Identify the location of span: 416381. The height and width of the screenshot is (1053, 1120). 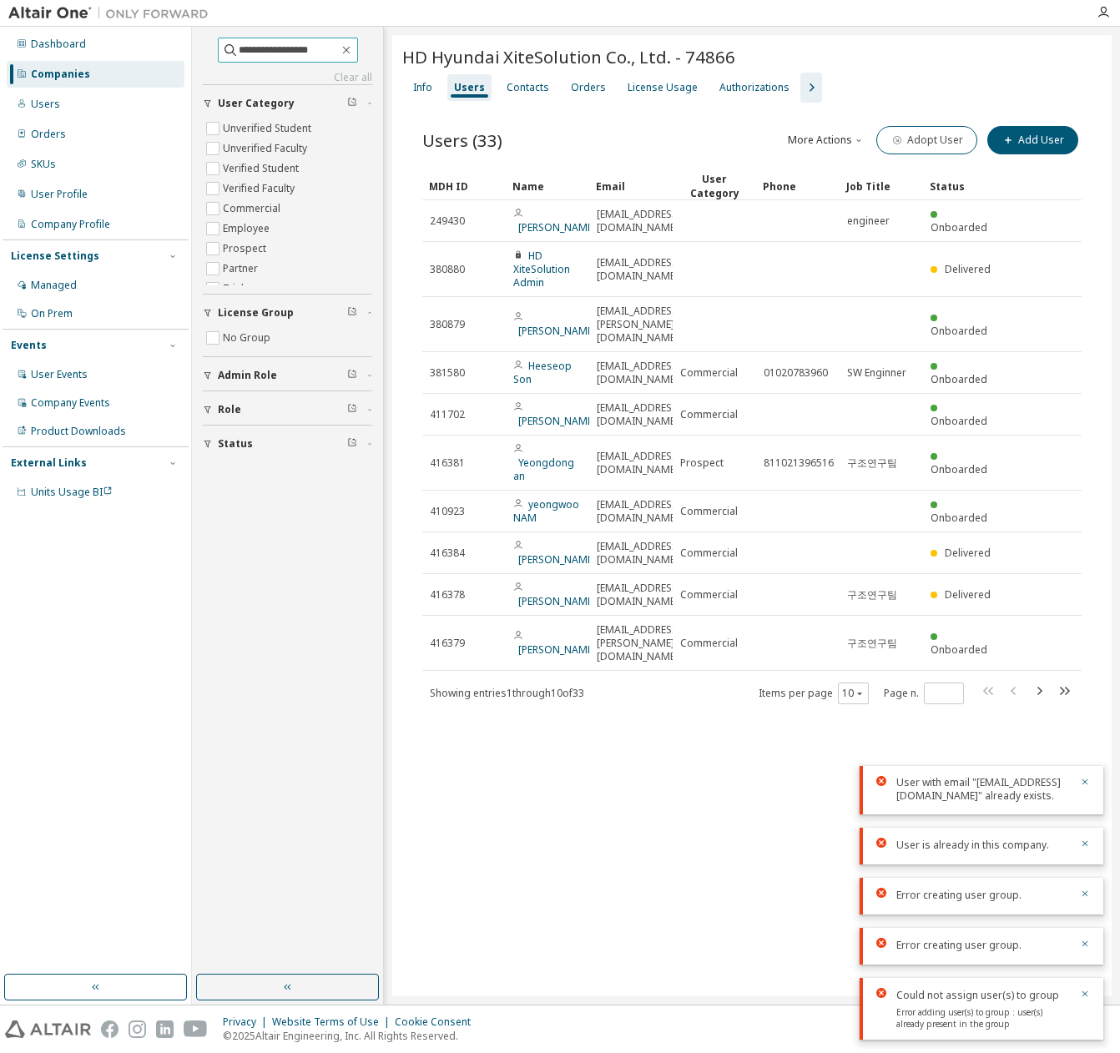
(447, 463).